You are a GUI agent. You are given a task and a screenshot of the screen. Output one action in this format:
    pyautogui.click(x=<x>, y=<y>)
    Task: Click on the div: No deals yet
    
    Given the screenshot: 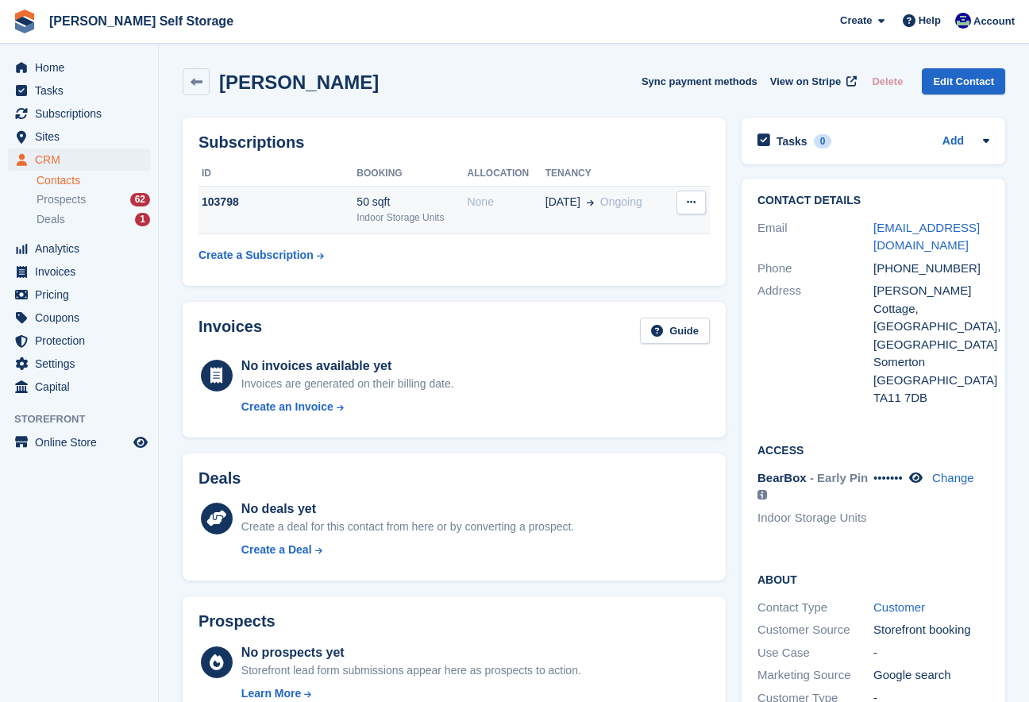 What is the action you would take?
    pyautogui.click(x=407, y=509)
    